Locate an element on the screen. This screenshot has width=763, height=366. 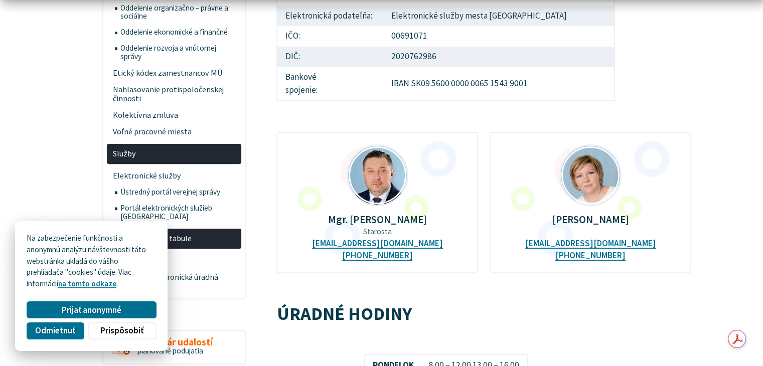
button: Prispôsobiť is located at coordinates (122, 331).